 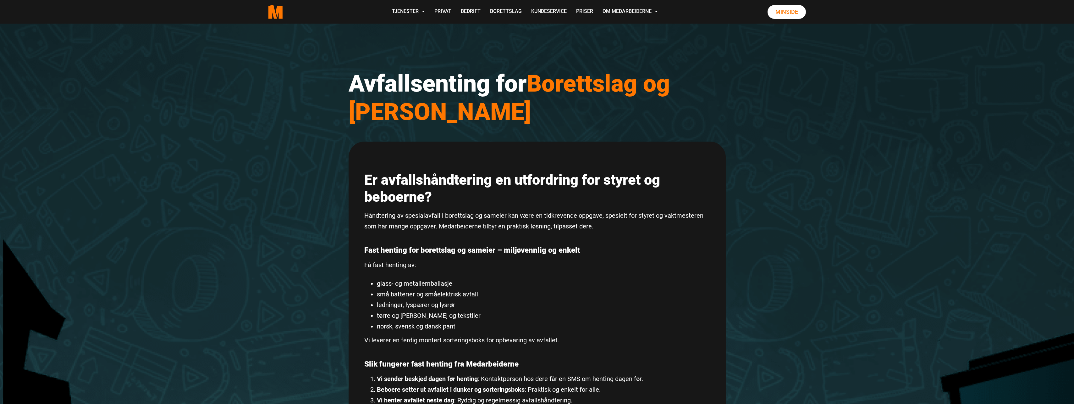 What do you see at coordinates (537, 364) in the screenshot?
I see `h4: Slik fungerer fast henting fra Medarbeiderne` at bounding box center [537, 364].